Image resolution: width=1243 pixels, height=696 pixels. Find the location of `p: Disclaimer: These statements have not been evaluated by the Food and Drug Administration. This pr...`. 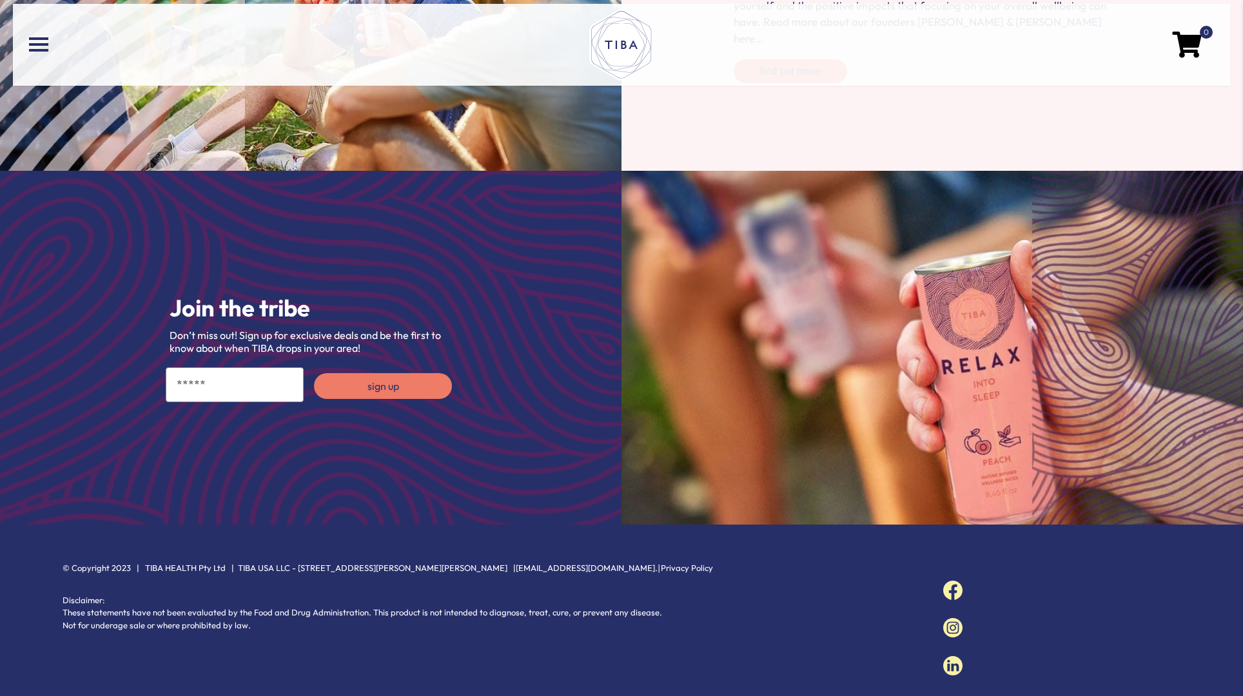

p: Disclaimer: These statements have not been evaluated by the Food and Drug Administration. This pr... is located at coordinates (490, 613).